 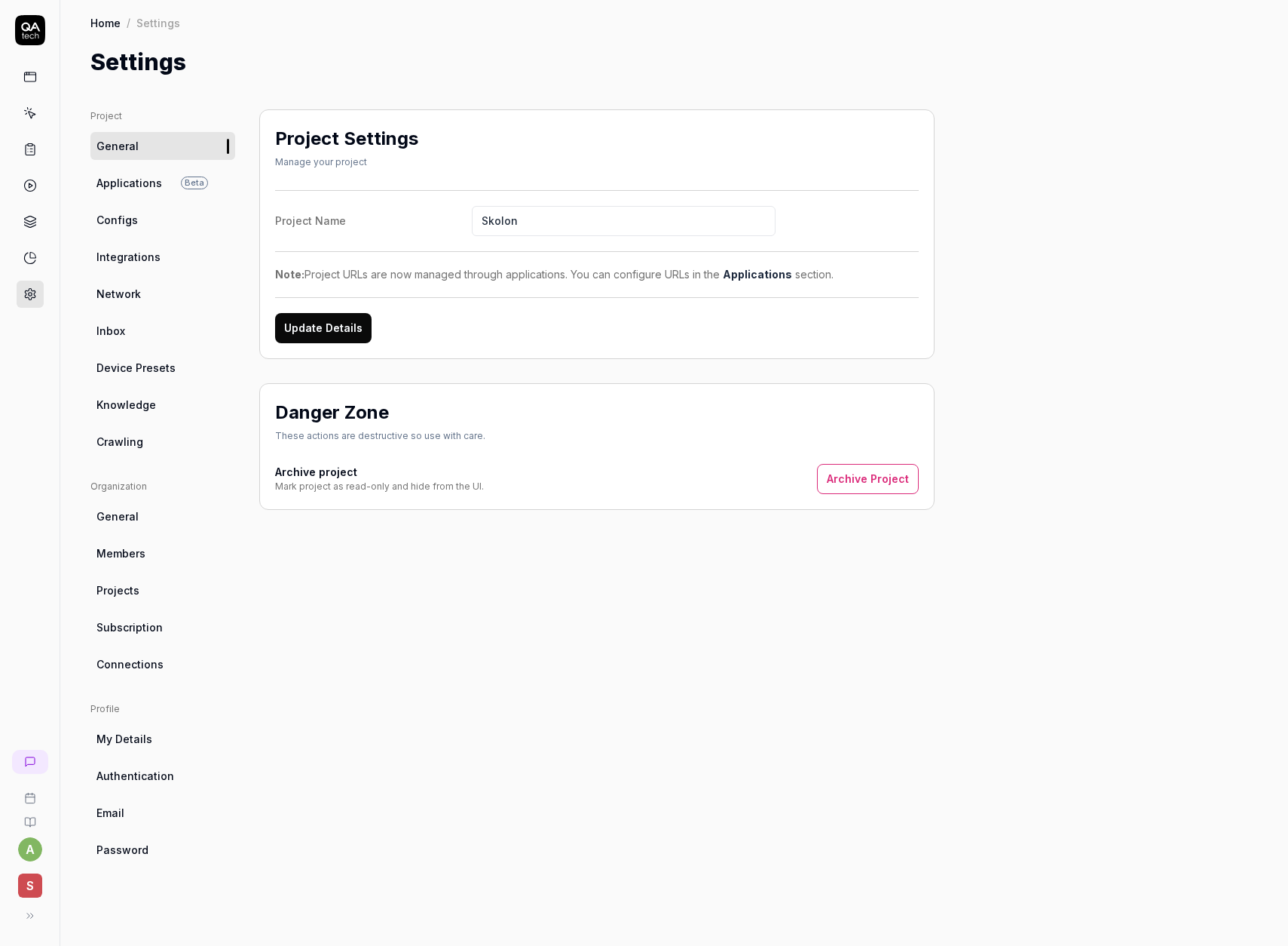 What do you see at coordinates (122, 849) in the screenshot?
I see `span: Password` at bounding box center [122, 849].